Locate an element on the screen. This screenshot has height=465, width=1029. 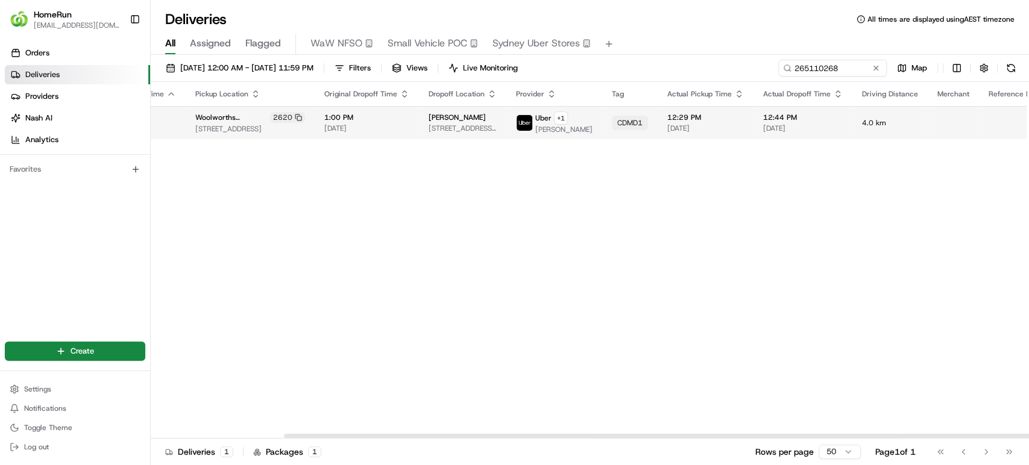
span: Actual Pickup Time is located at coordinates (699, 94).